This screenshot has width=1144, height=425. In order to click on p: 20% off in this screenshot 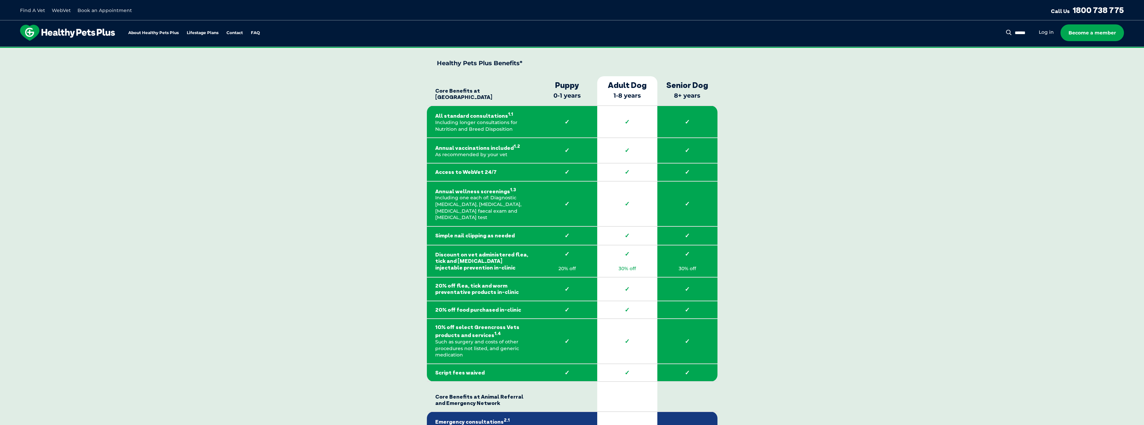, I will do `click(567, 269)`.